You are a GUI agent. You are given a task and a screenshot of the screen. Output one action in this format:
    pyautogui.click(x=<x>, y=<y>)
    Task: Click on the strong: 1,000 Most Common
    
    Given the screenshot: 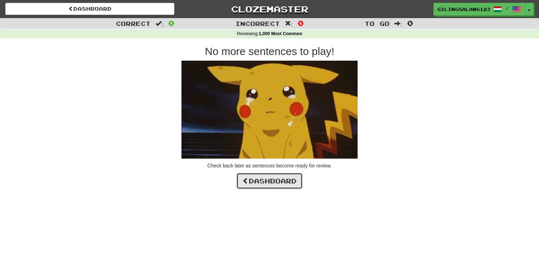 What is the action you would take?
    pyautogui.click(x=280, y=34)
    